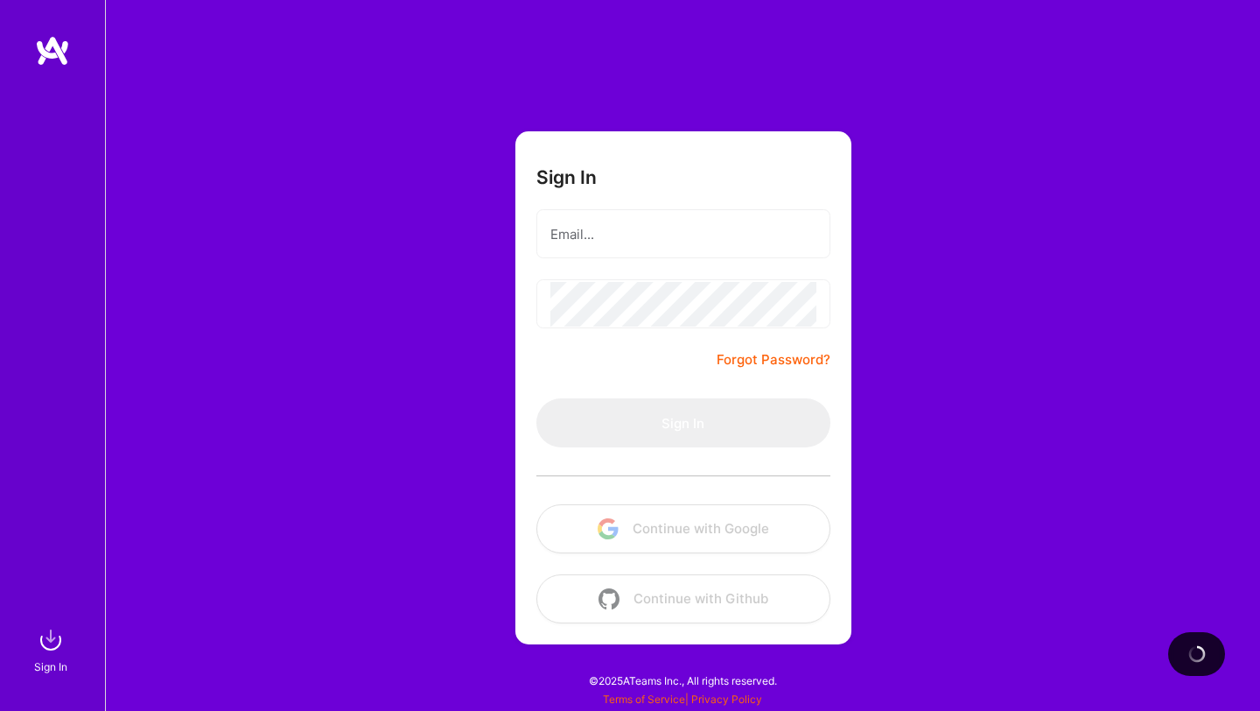  I want to click on button: Continue with Google, so click(683, 529).